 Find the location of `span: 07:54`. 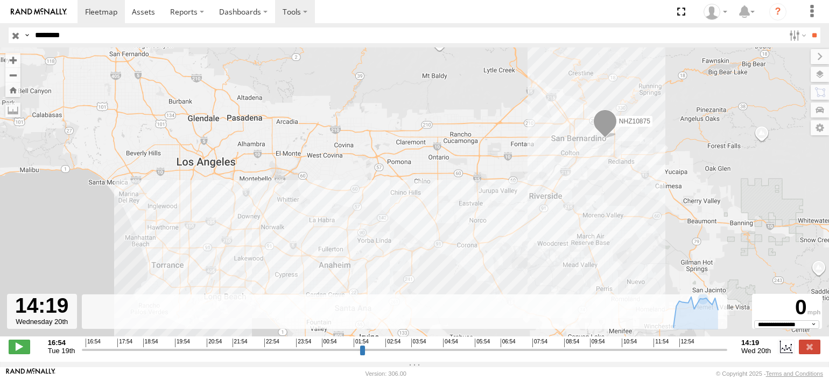

span: 07:54 is located at coordinates (540, 342).